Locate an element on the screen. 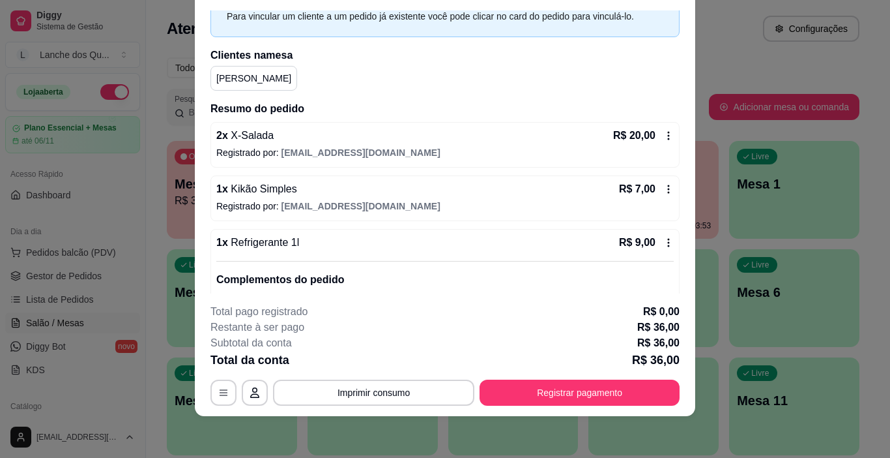  p: R$ 0,00 is located at coordinates (662, 312).